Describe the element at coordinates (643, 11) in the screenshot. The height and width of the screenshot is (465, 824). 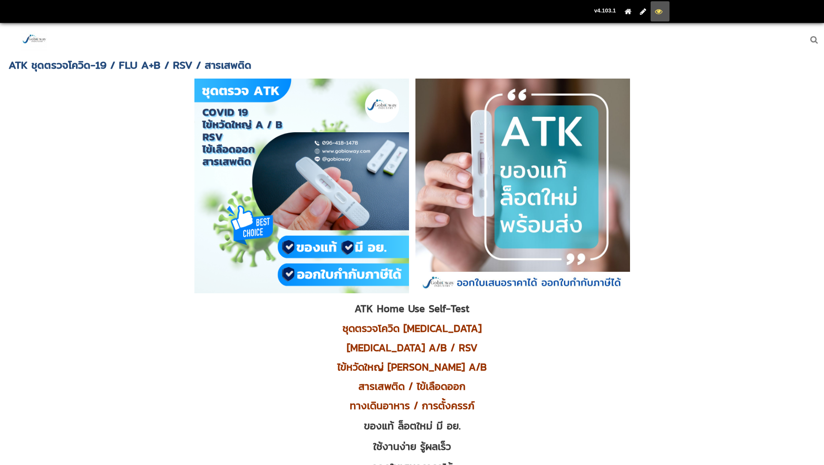
I see `li: มุมมองแก้ไข` at that location.